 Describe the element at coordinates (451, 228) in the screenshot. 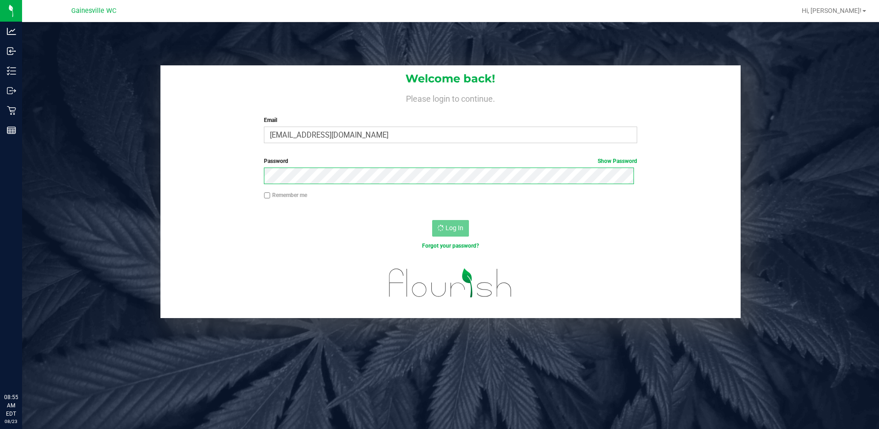

I see `button: Log In` at that location.